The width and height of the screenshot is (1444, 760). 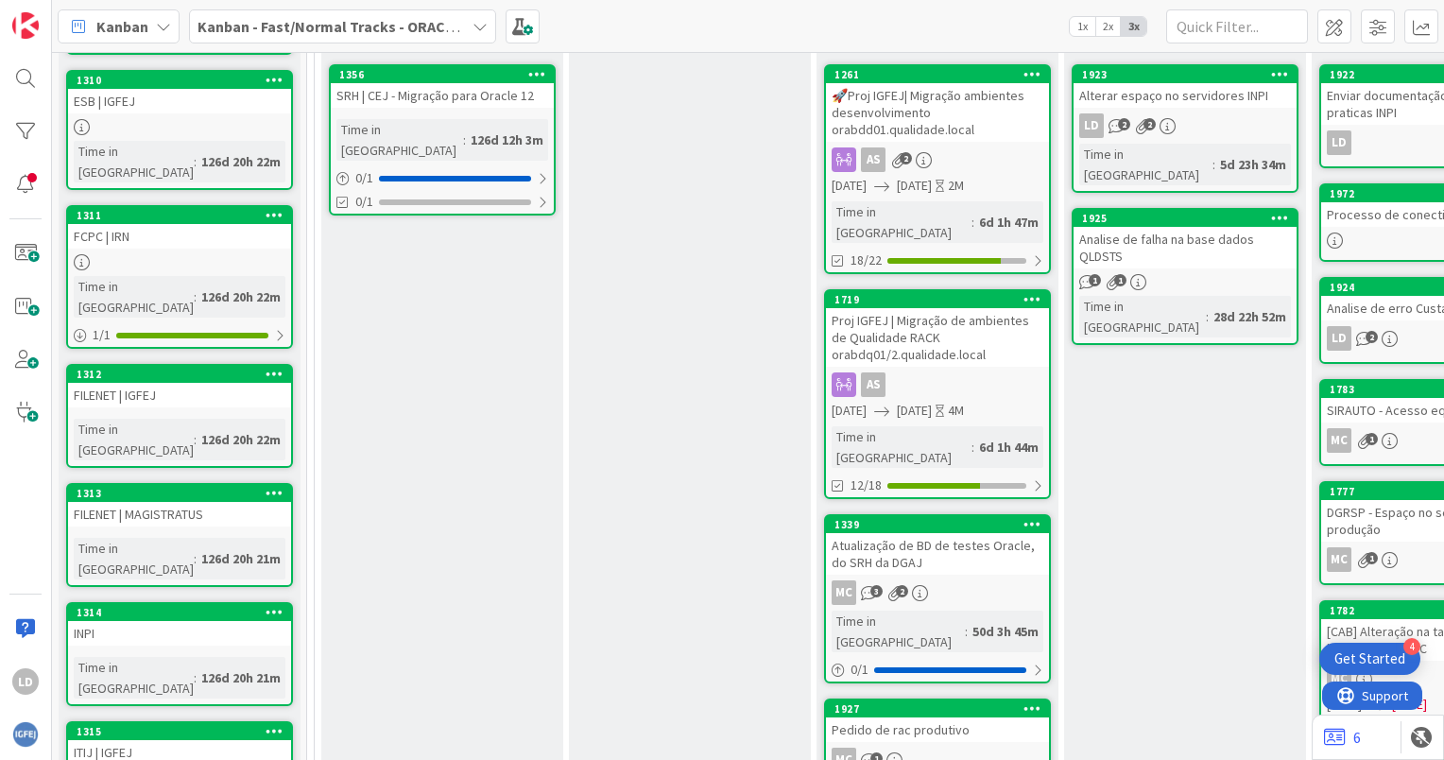 I want to click on div: 1339Atualização de BD de testes Oracle, do SRH da DGAJ, so click(x=937, y=545).